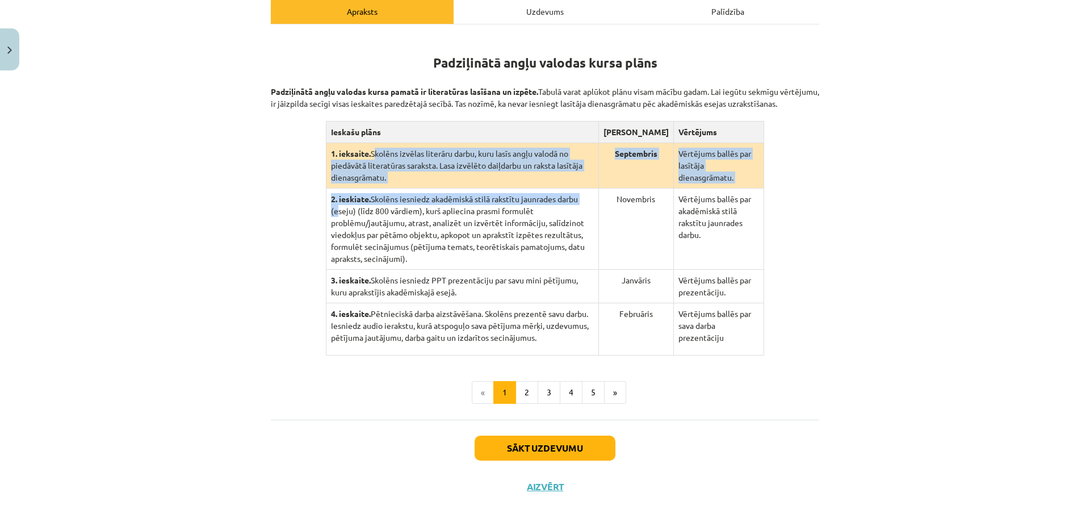 The width and height of the screenshot is (1090, 522). What do you see at coordinates (636, 153) in the screenshot?
I see `strong: Septembris` at bounding box center [636, 153].